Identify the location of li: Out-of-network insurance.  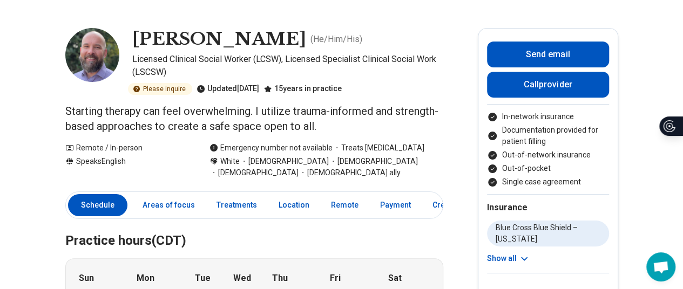
(548, 155).